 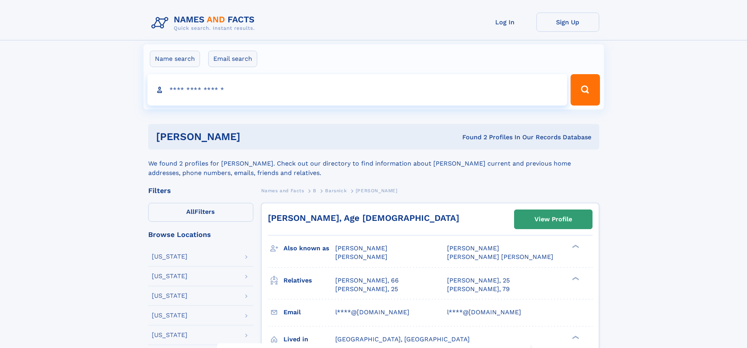 What do you see at coordinates (190, 211) in the screenshot?
I see `span: All` at bounding box center [190, 211].